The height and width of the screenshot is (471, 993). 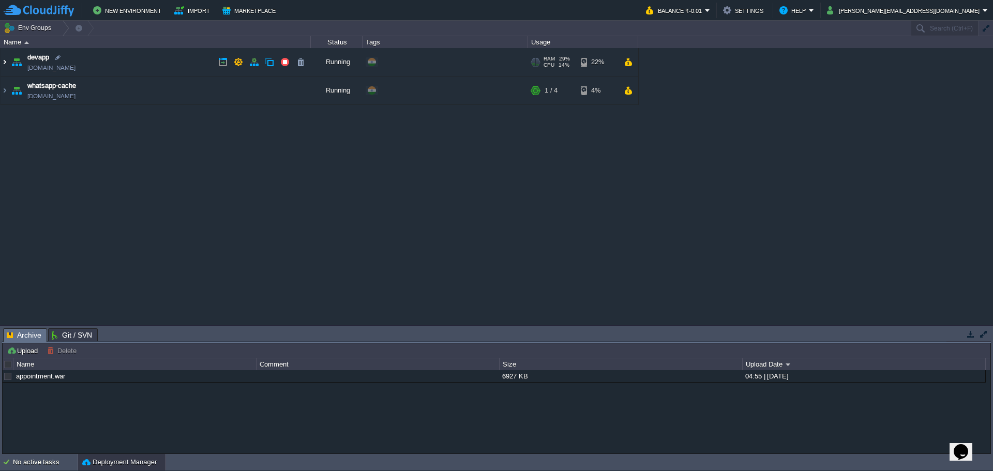 What do you see at coordinates (549, 65) in the screenshot?
I see `span: CPU` at bounding box center [549, 65].